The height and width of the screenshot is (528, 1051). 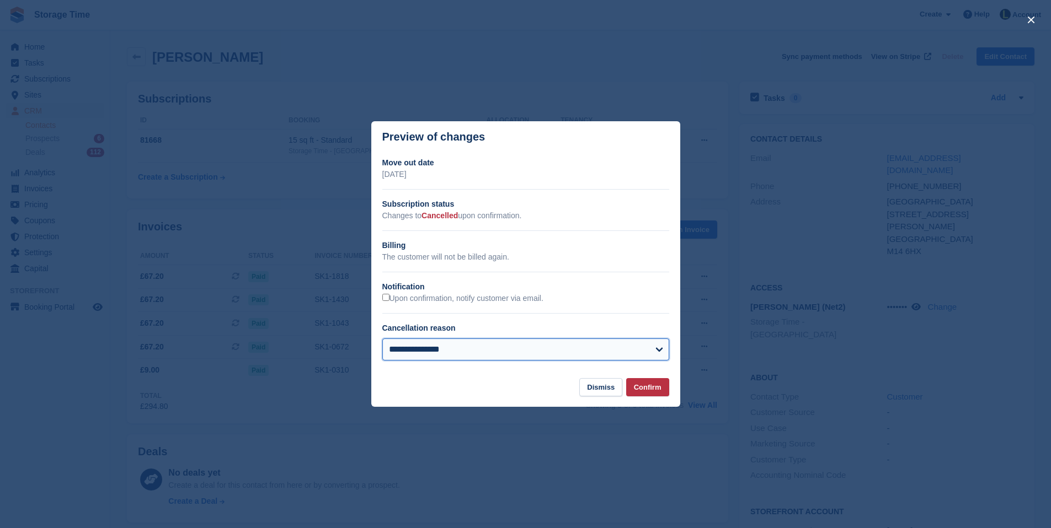 What do you see at coordinates (648, 387) in the screenshot?
I see `button: Confirm` at bounding box center [648, 387].